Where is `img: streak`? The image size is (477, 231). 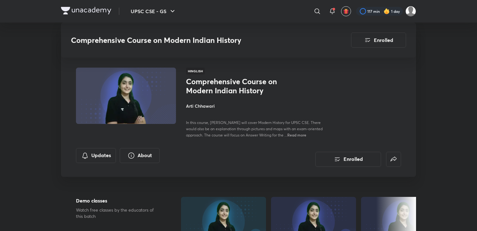 img: streak is located at coordinates (387, 11).